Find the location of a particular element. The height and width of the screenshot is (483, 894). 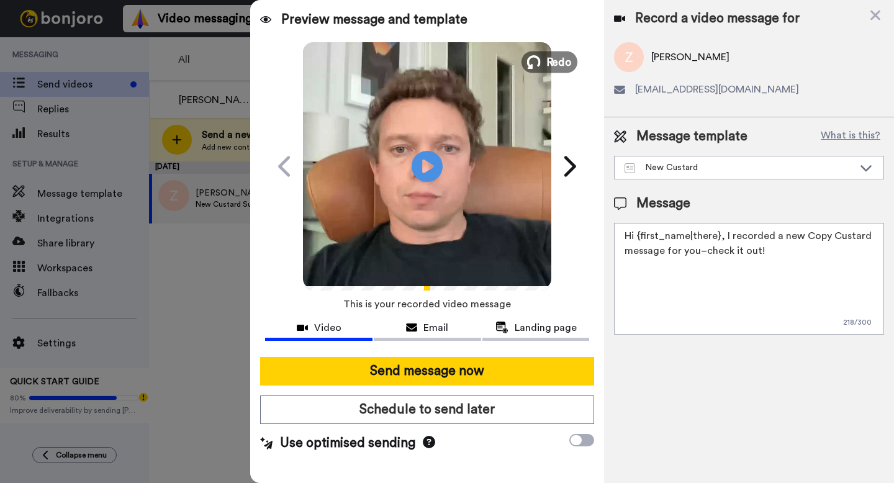

button: What is this? is located at coordinates (851, 137).